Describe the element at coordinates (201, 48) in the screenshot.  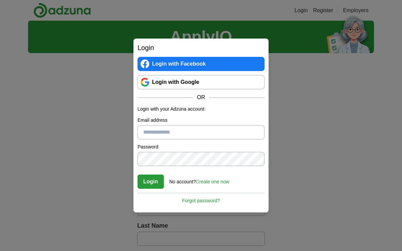
I see `h2: Login` at that location.